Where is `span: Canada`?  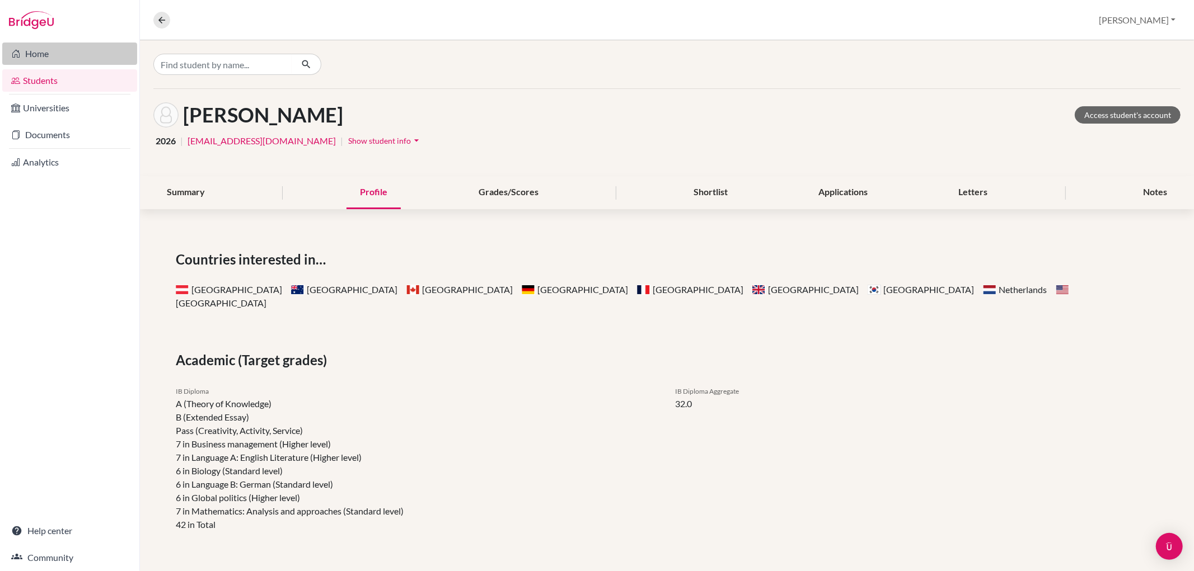
span: Canada is located at coordinates (413, 290).